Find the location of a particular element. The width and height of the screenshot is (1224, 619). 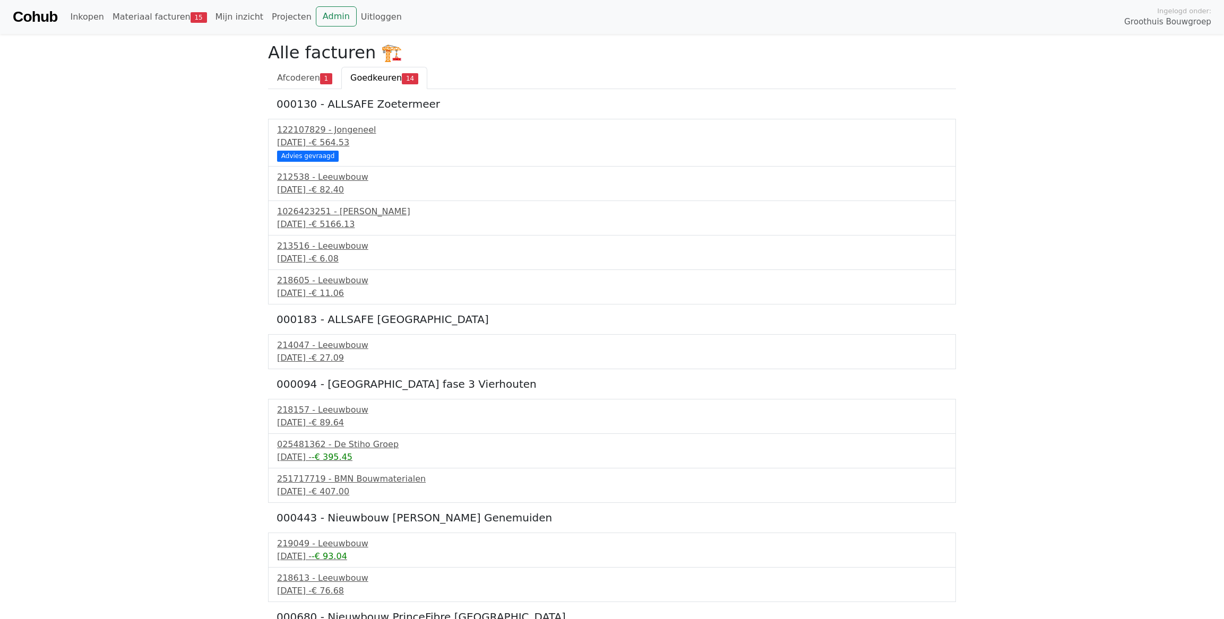

span: € 27.09 is located at coordinates (327, 358).